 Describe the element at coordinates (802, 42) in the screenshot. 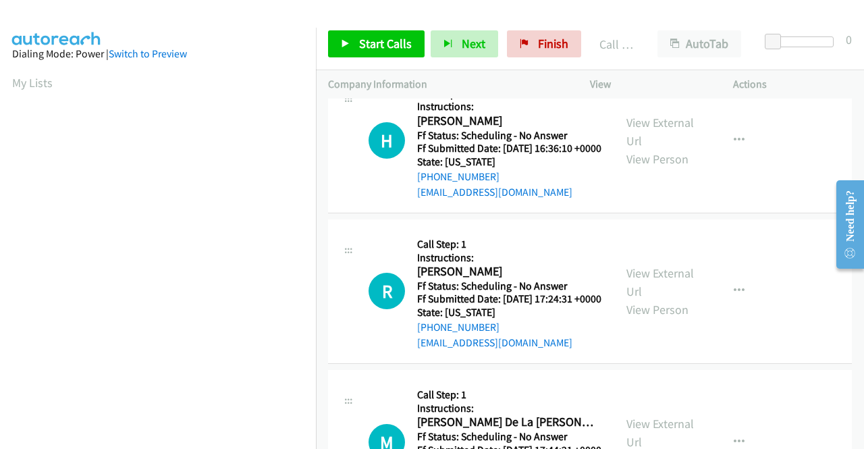

I see `div: Delay between calls (in seconds)` at that location.